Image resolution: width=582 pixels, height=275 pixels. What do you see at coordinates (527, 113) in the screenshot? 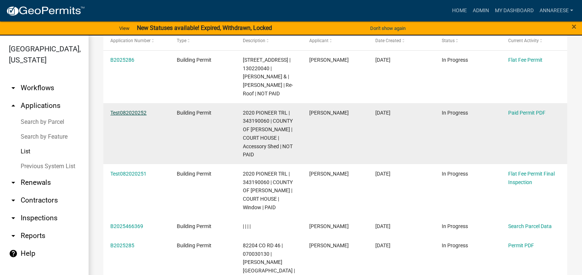
I see `a: Paid Permit PDF` at bounding box center [527, 113].